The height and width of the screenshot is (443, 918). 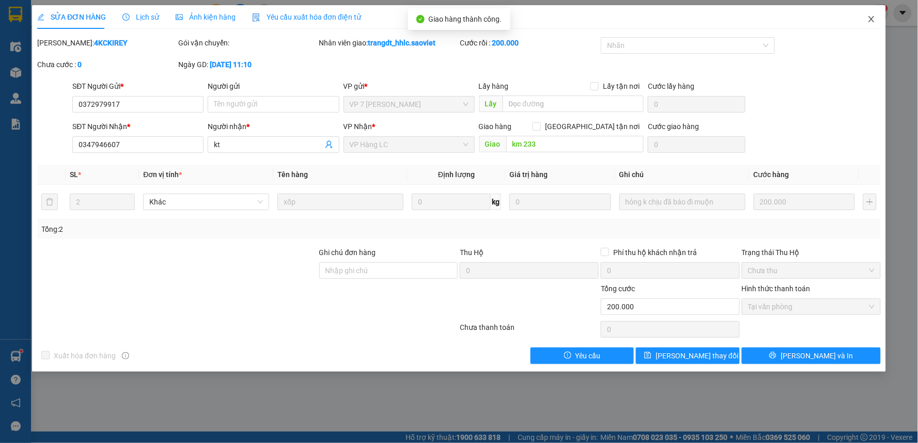 What do you see at coordinates (198, 229) in the screenshot?
I see `div: Tổng: 2` at bounding box center [198, 229].